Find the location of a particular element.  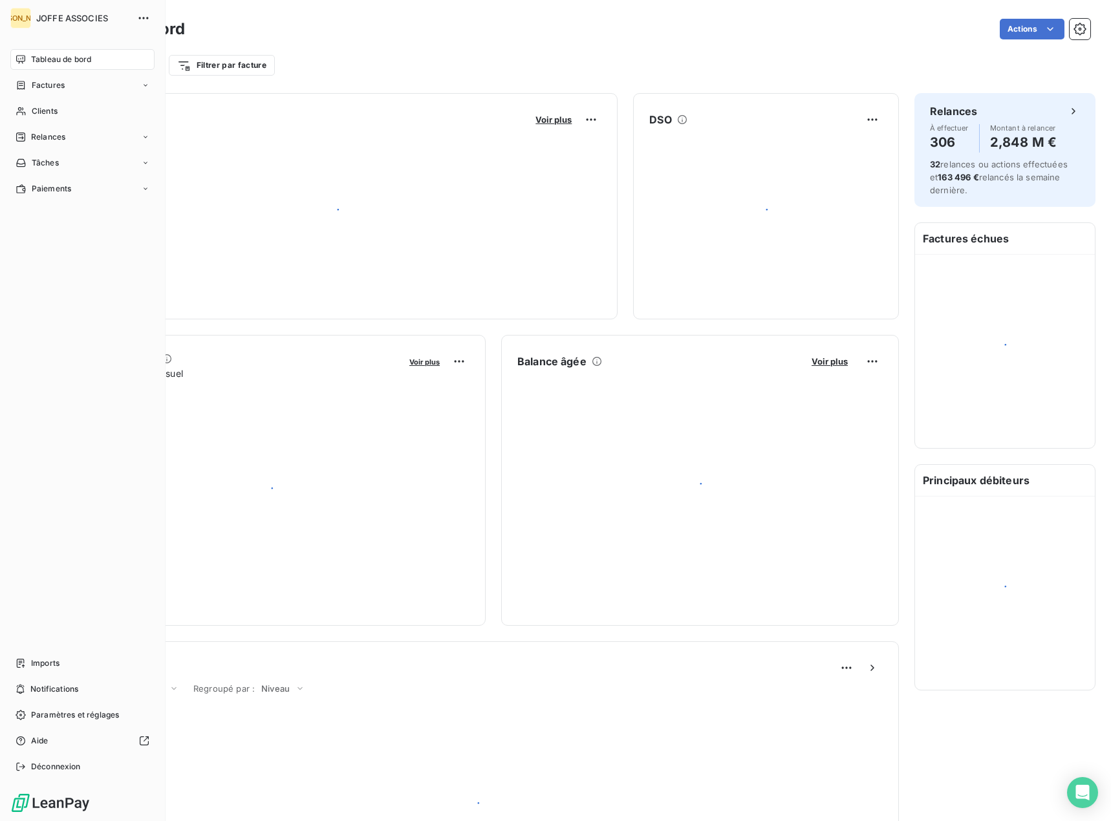

span: Relances is located at coordinates (48, 137).